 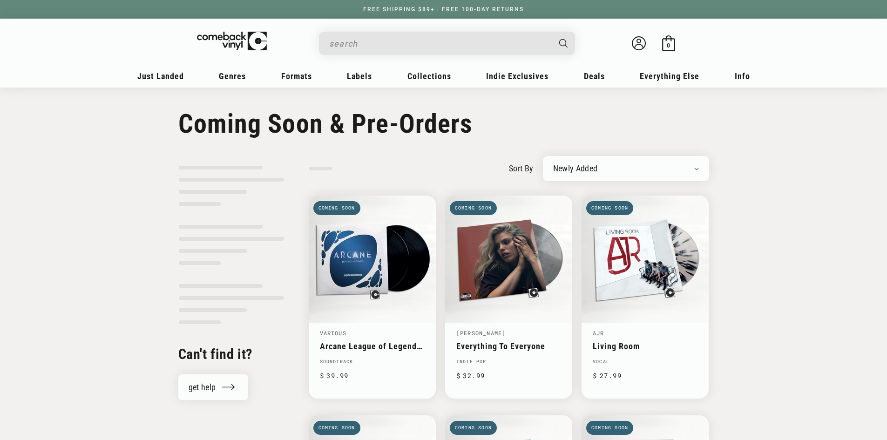 I want to click on span: Info, so click(x=742, y=76).